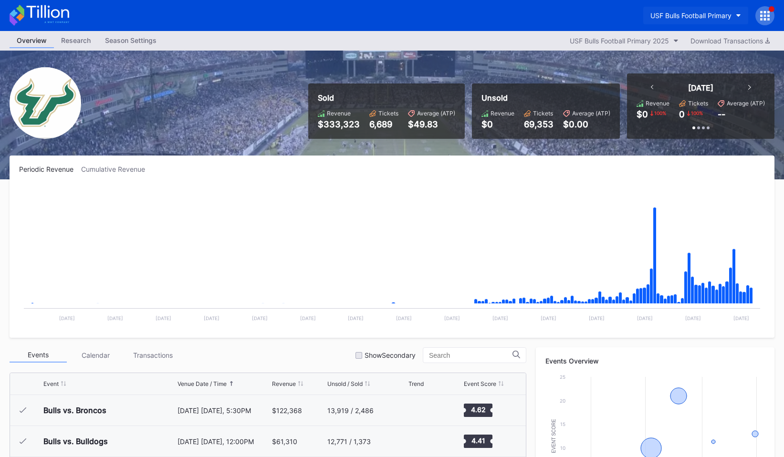  I want to click on a: Overview, so click(31, 41).